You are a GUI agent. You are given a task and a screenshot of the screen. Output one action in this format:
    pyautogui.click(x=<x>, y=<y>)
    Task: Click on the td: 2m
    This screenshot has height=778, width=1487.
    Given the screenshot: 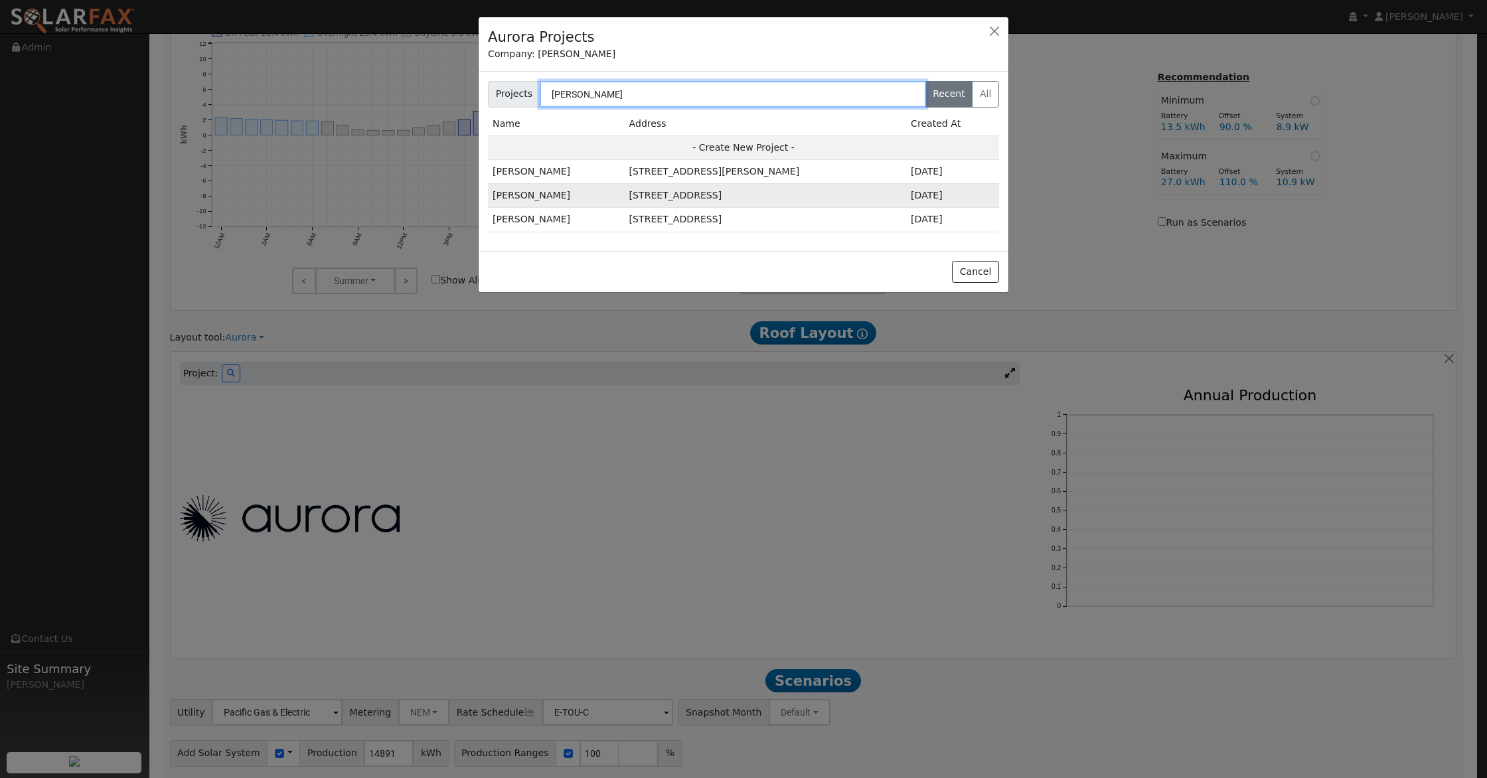 What is the action you would take?
    pyautogui.click(x=952, y=172)
    